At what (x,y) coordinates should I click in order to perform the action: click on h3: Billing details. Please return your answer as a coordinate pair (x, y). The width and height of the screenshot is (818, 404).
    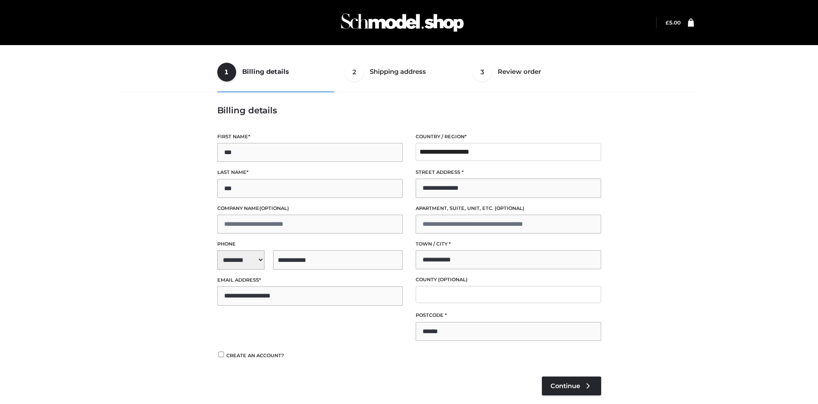
    Looking at the image, I should click on (409, 110).